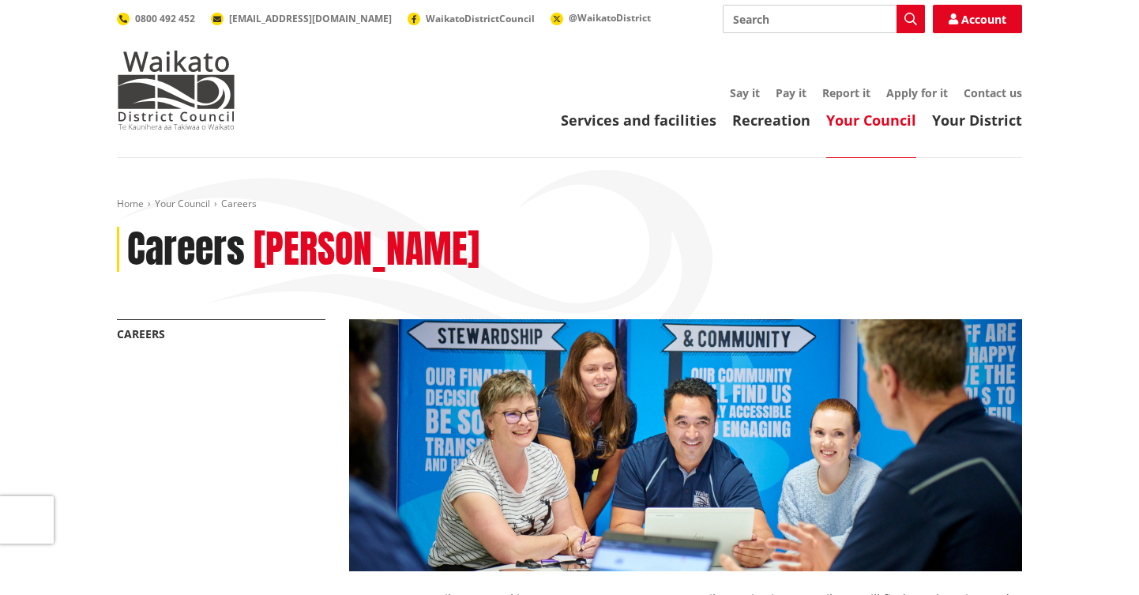 The height and width of the screenshot is (595, 1139). What do you see at coordinates (141, 333) in the screenshot?
I see `a: Careers` at bounding box center [141, 333].